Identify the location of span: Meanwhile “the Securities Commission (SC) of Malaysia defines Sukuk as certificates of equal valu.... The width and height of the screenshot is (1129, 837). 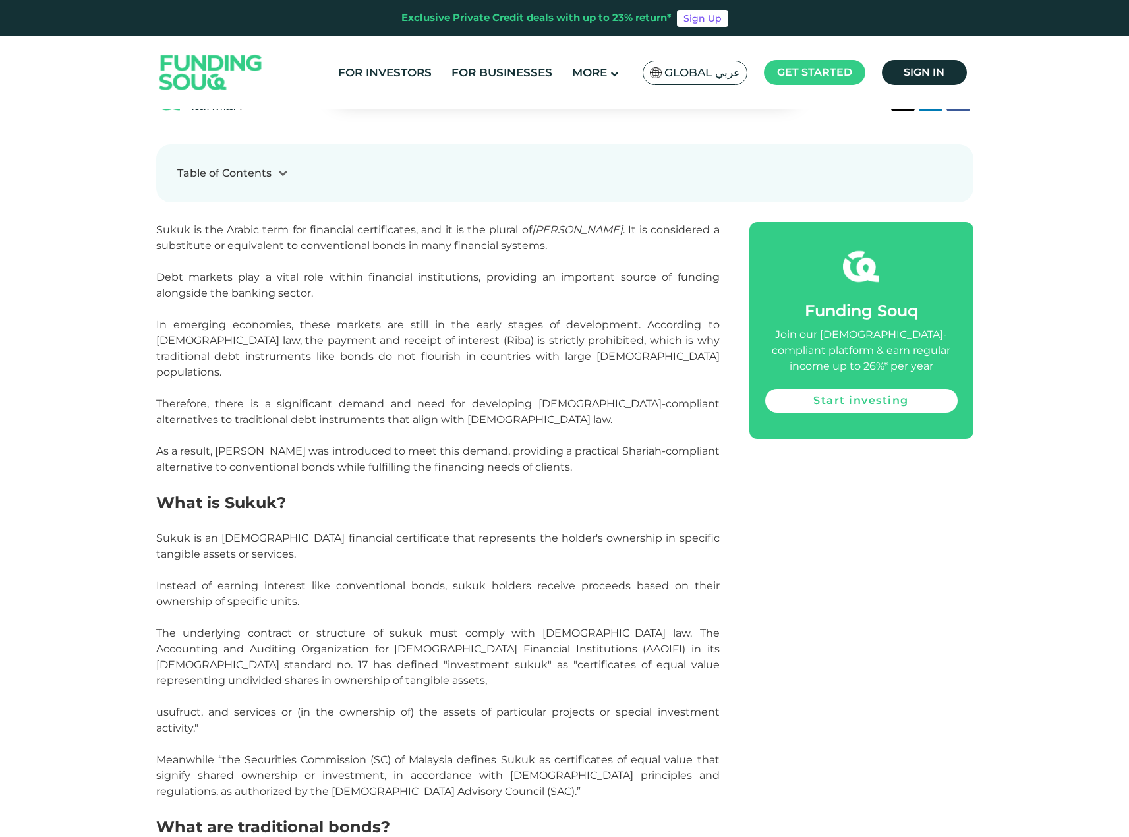
(438, 775).